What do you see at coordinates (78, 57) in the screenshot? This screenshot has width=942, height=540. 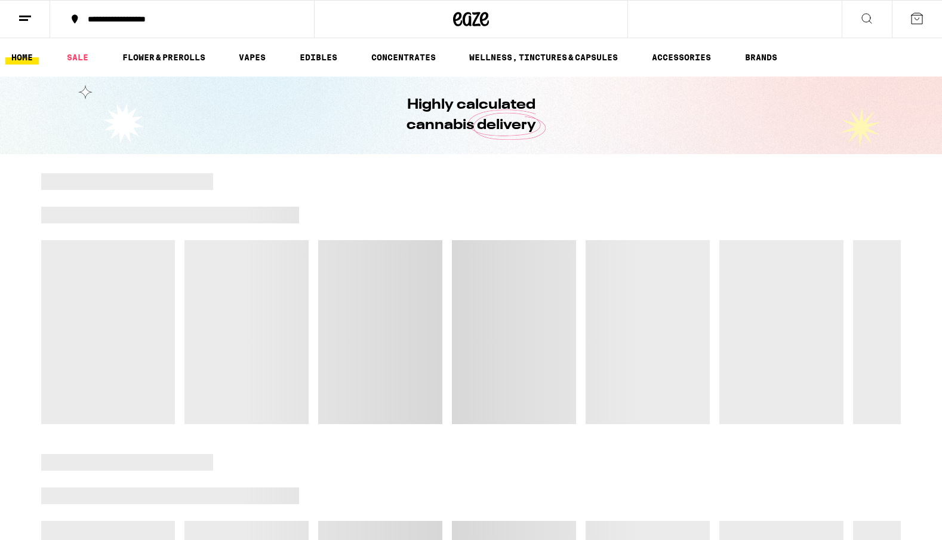 I see `a: SALE` at bounding box center [78, 57].